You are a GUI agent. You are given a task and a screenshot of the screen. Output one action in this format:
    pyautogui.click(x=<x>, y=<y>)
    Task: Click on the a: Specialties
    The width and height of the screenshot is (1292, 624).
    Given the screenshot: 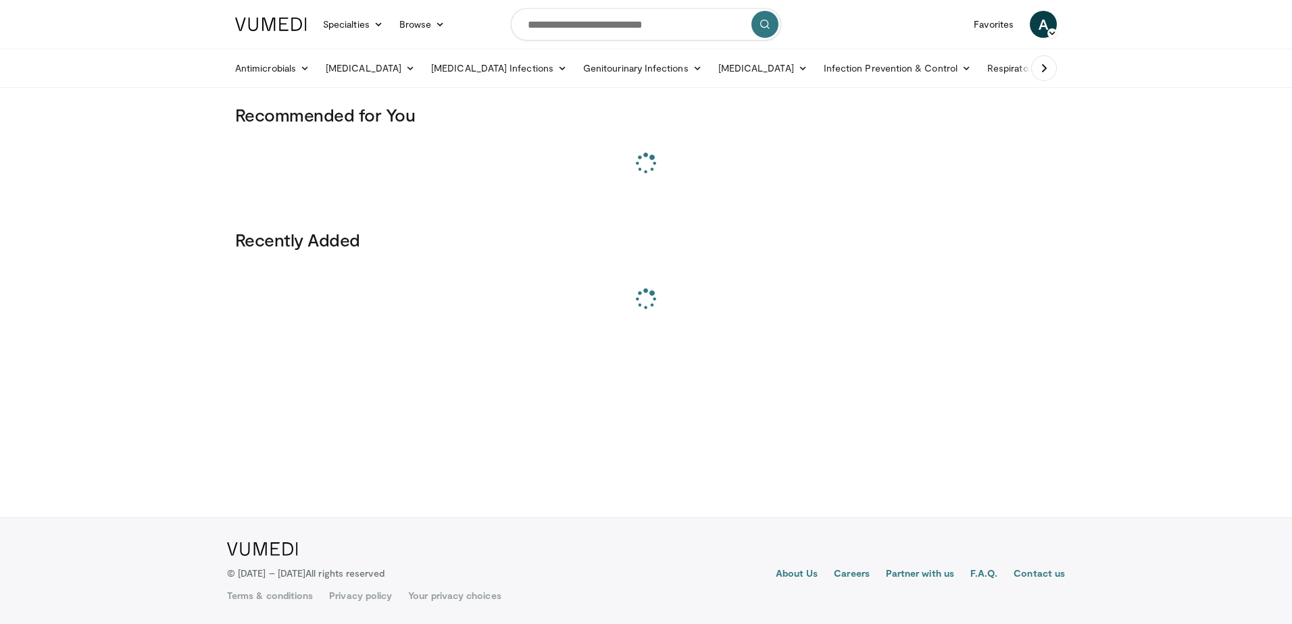 What is the action you would take?
    pyautogui.click(x=353, y=24)
    